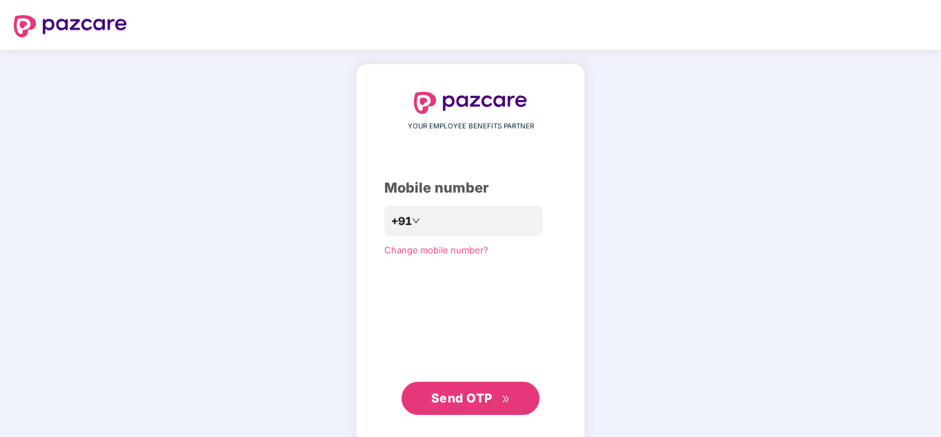  What do you see at coordinates (506, 399) in the screenshot?
I see `span: double-right` at bounding box center [506, 399].